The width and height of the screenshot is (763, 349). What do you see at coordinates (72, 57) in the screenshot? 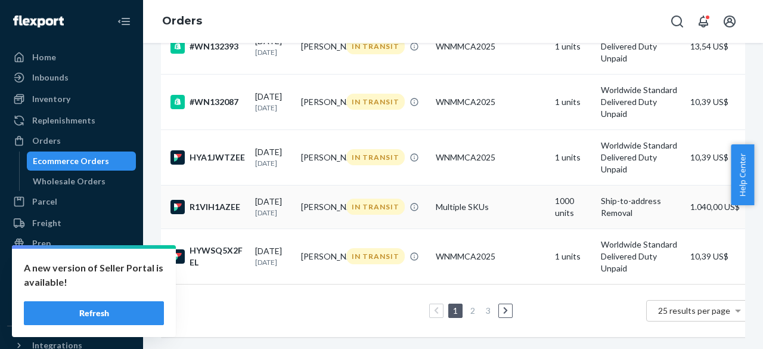
I see `a: Home` at bounding box center [72, 57].